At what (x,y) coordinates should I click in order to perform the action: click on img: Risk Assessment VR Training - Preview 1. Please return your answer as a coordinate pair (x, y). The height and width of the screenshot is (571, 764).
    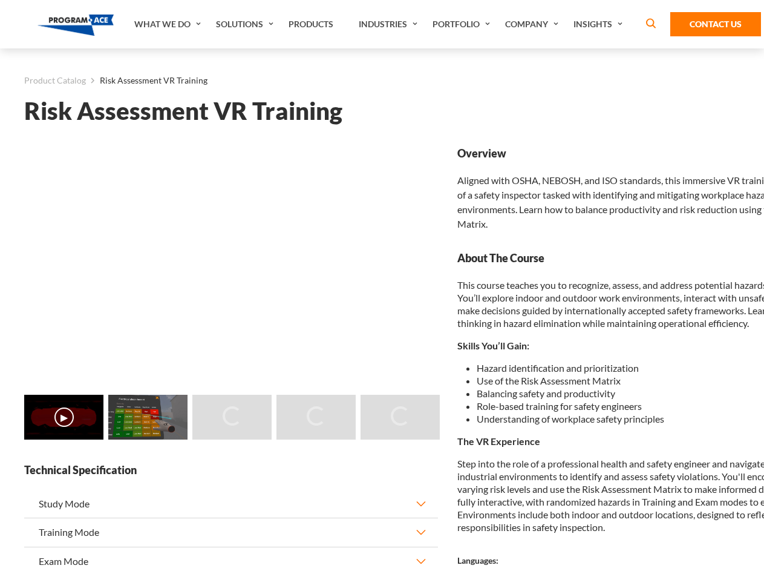
    Looking at the image, I should click on (148, 417).